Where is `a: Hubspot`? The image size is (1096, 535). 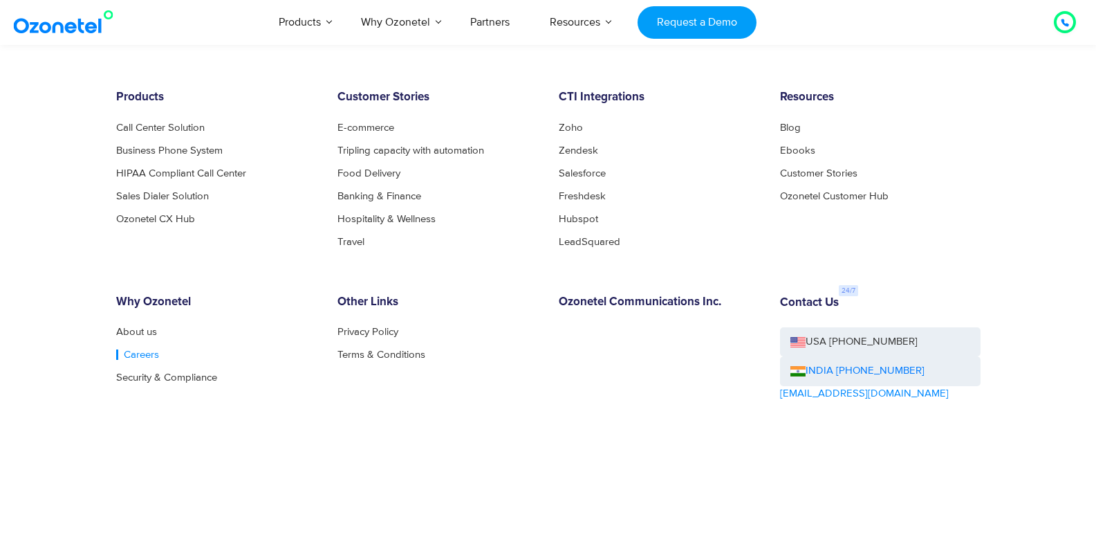 a: Hubspot is located at coordinates (578, 219).